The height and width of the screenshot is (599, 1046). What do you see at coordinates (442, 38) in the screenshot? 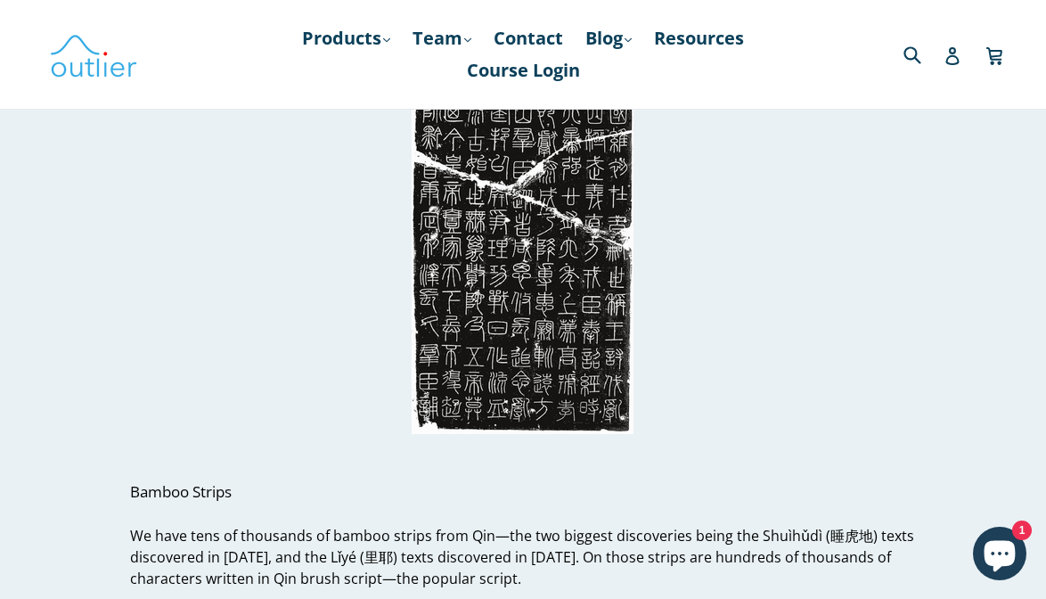
I see `a: Team` at bounding box center [442, 38].